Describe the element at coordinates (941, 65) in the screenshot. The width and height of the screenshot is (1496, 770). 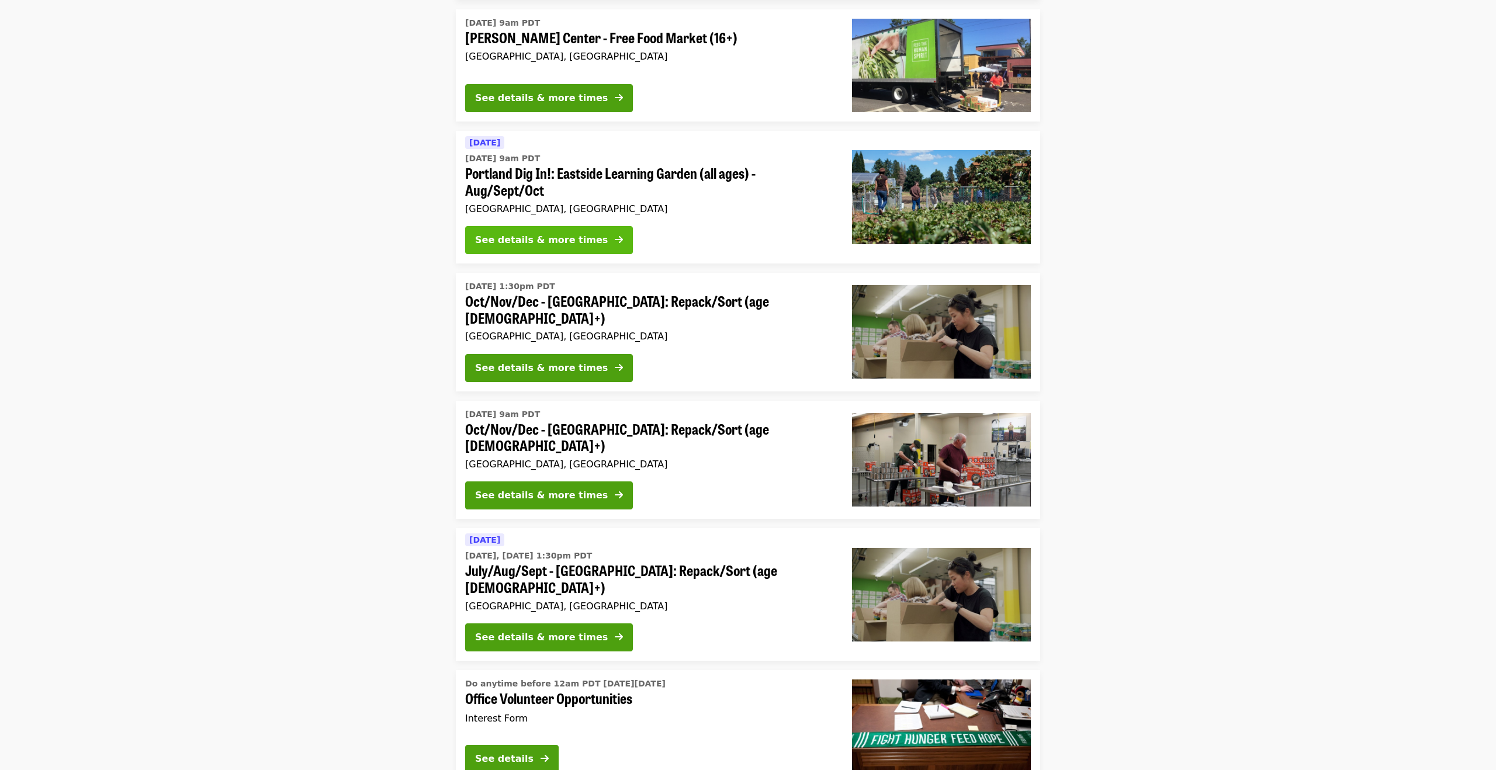
I see `img: Ortiz Center - Free Food Market (16+) organized by Oregon Food Bank` at that location.